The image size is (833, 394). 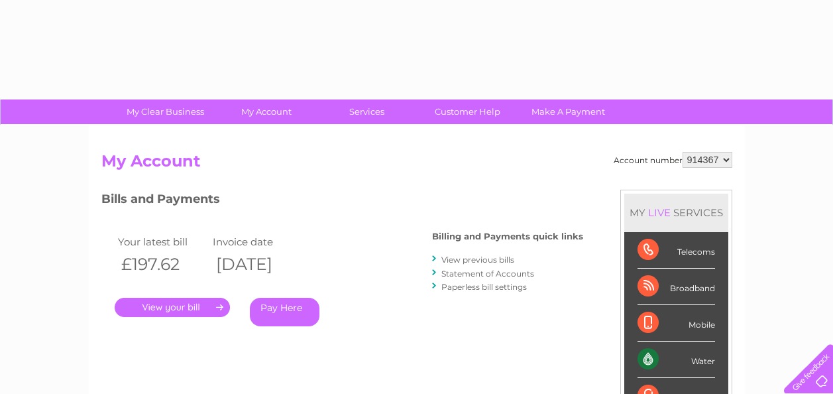 What do you see at coordinates (568, 111) in the screenshot?
I see `a: Make A Payment` at bounding box center [568, 111].